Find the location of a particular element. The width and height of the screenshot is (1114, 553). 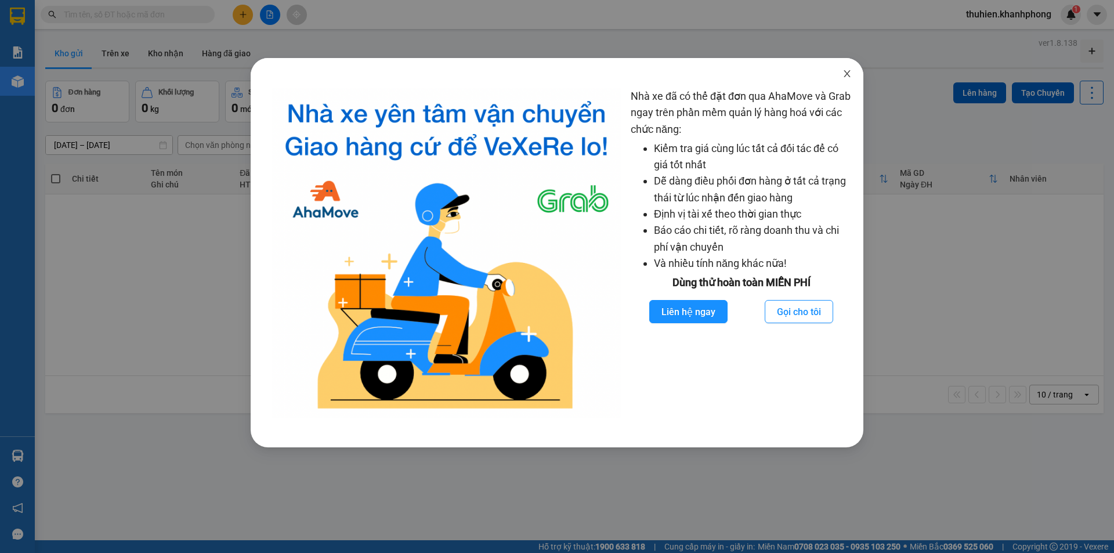

span: Liên hệ ngay is located at coordinates (688, 312).